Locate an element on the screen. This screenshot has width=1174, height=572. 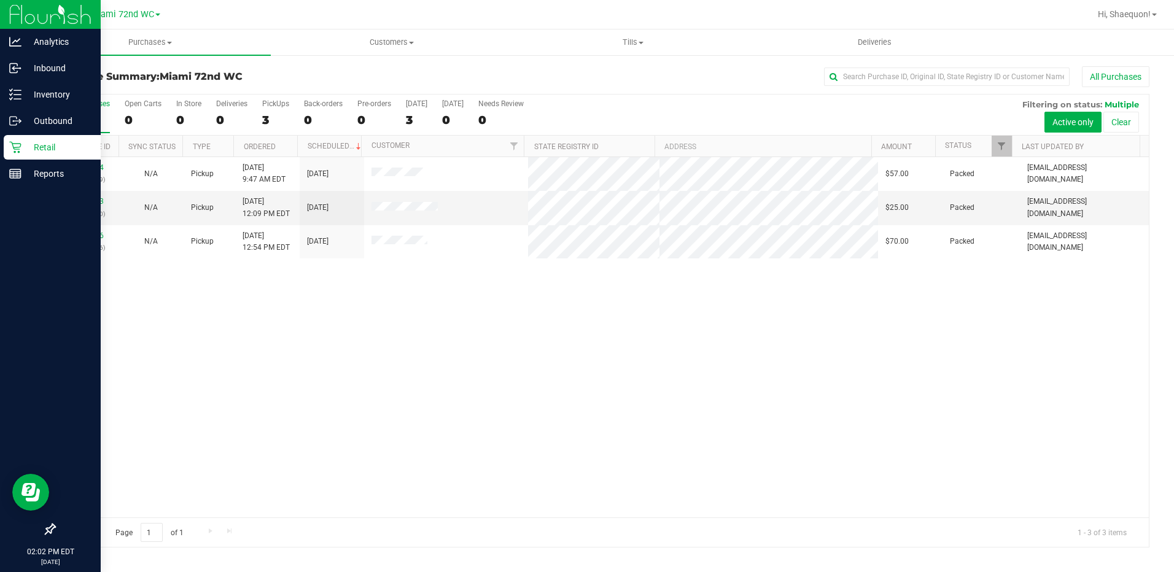
div: Back-orders is located at coordinates (323, 104).